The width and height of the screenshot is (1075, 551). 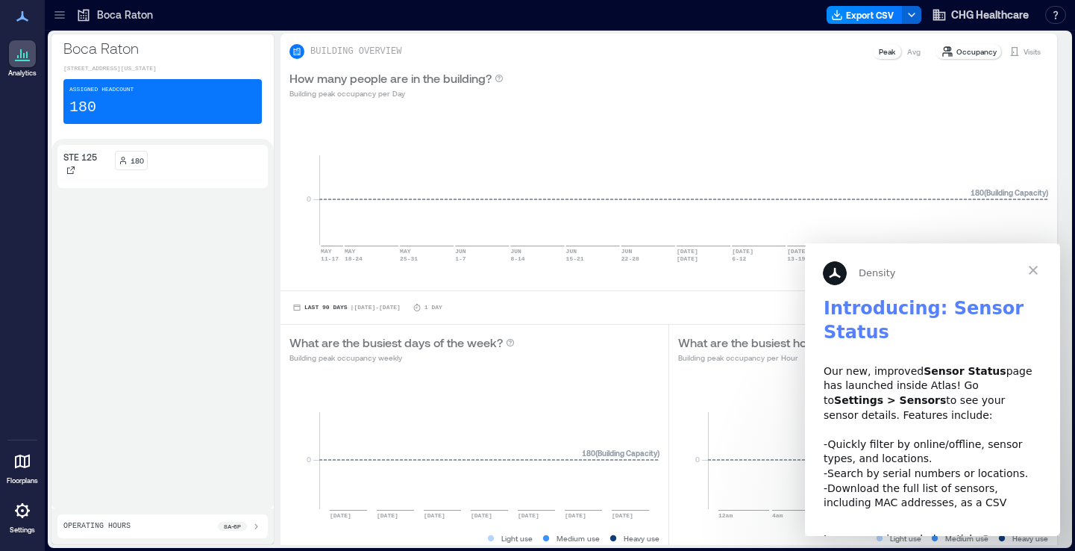 What do you see at coordinates (30, 30) in the screenshot?
I see `img: Profile image for Density` at bounding box center [30, 30].